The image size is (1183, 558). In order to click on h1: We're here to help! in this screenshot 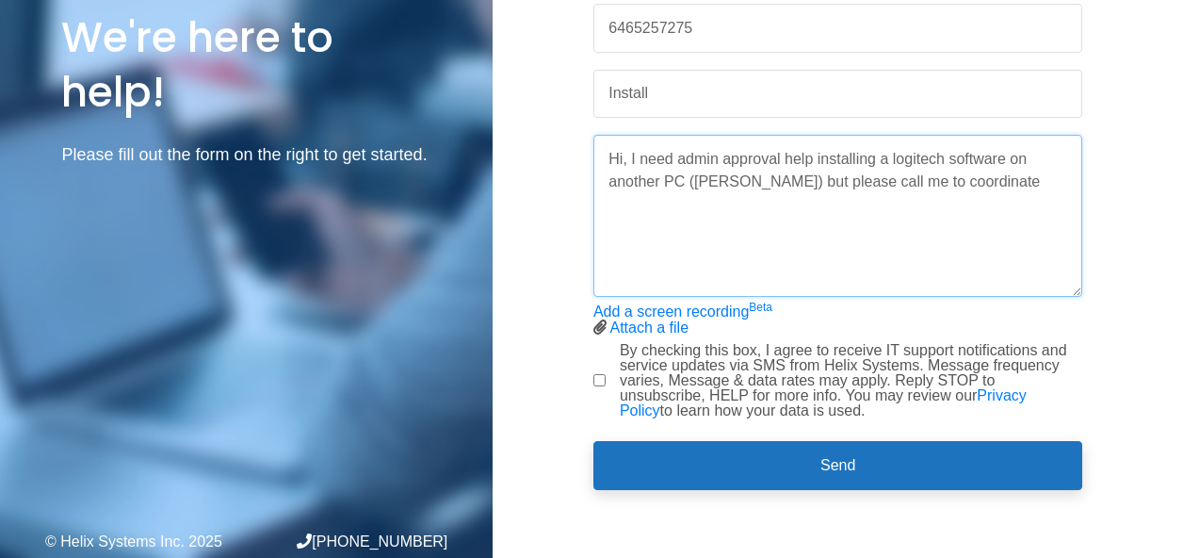, I will do `click(246, 64)`.